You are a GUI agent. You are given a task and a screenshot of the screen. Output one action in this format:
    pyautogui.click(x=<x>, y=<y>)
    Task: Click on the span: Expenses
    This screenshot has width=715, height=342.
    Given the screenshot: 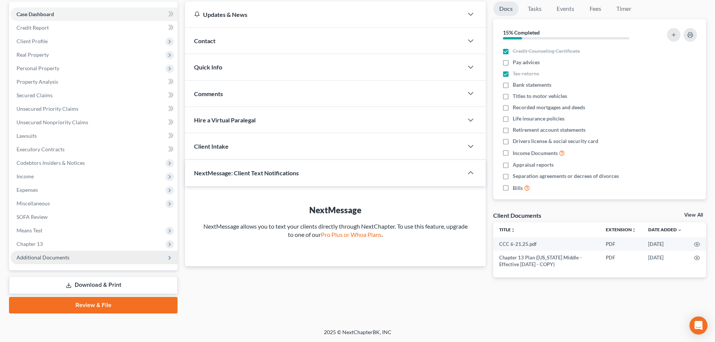 What is the action you would take?
    pyautogui.click(x=27, y=190)
    